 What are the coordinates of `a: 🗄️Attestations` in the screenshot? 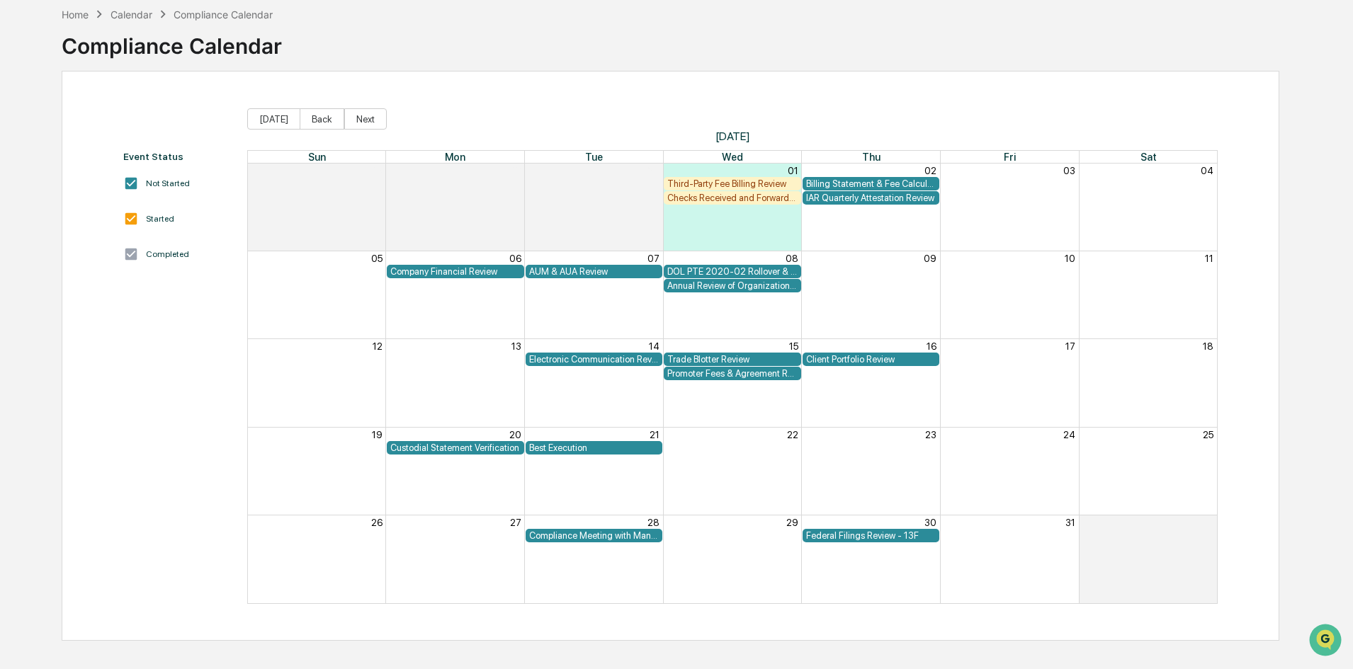 It's located at (139, 186).